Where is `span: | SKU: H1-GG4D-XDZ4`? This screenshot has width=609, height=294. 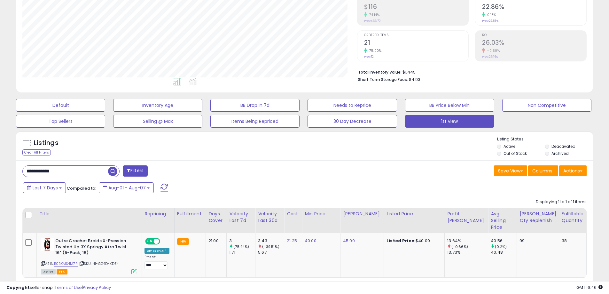 span: | SKU: H1-GG4D-XDZ4 is located at coordinates (98, 264).